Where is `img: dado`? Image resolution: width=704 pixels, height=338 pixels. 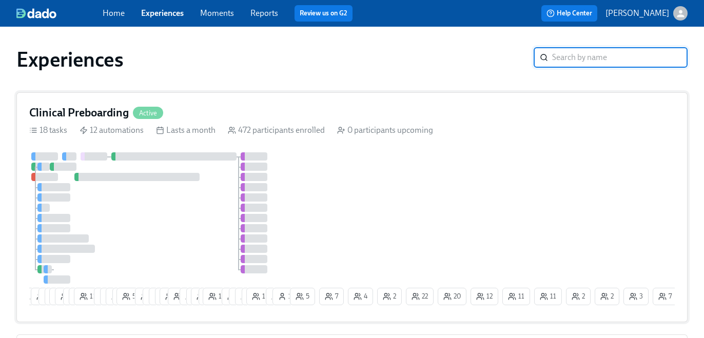 img: dado is located at coordinates (36, 13).